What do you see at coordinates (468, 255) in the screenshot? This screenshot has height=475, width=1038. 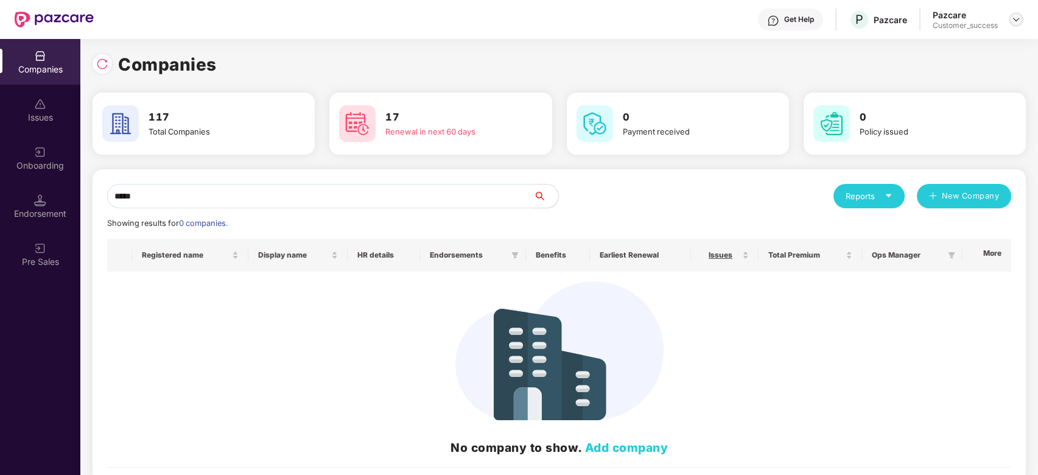 I see `span: Endorsements` at bounding box center [468, 255].